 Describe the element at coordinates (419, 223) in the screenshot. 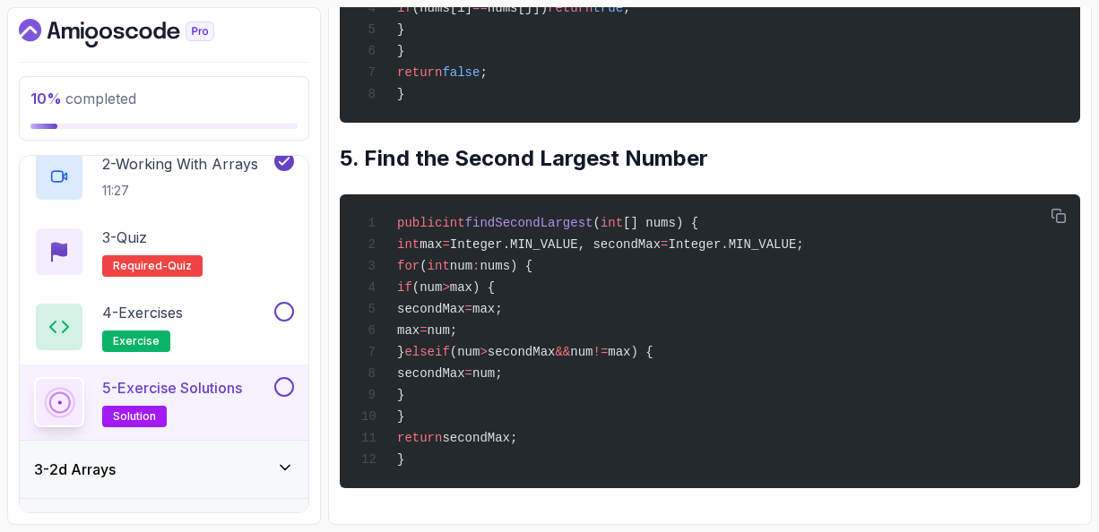

I see `span: public` at that location.